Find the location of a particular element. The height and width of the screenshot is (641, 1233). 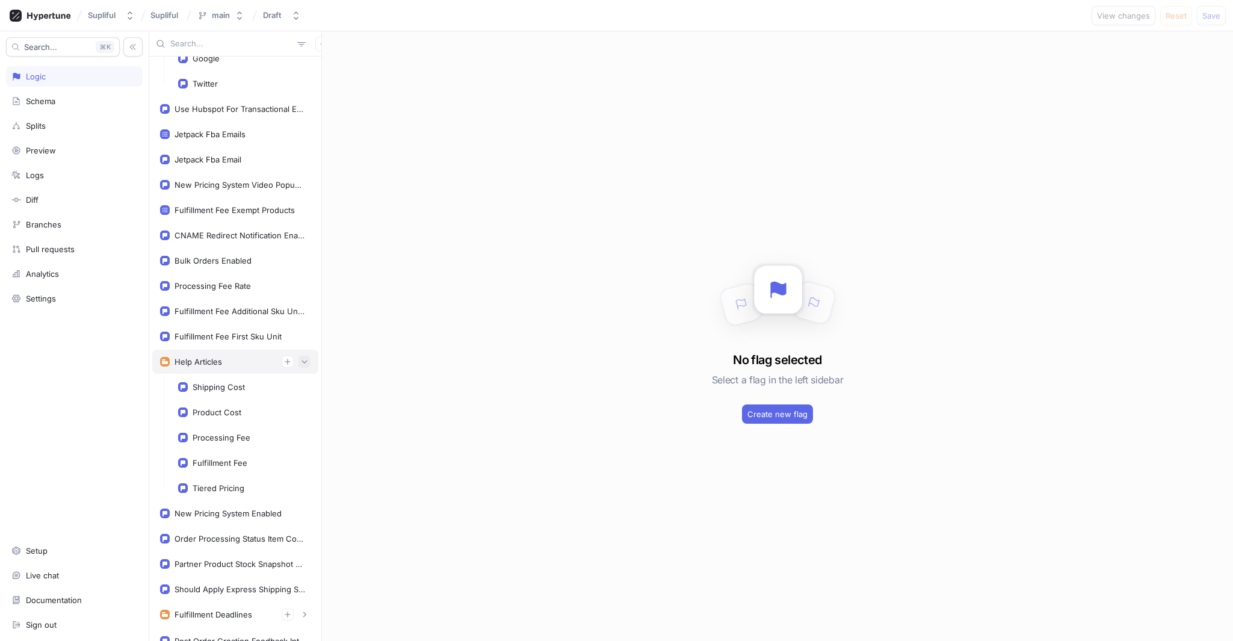

div: Analytics is located at coordinates (42, 274).